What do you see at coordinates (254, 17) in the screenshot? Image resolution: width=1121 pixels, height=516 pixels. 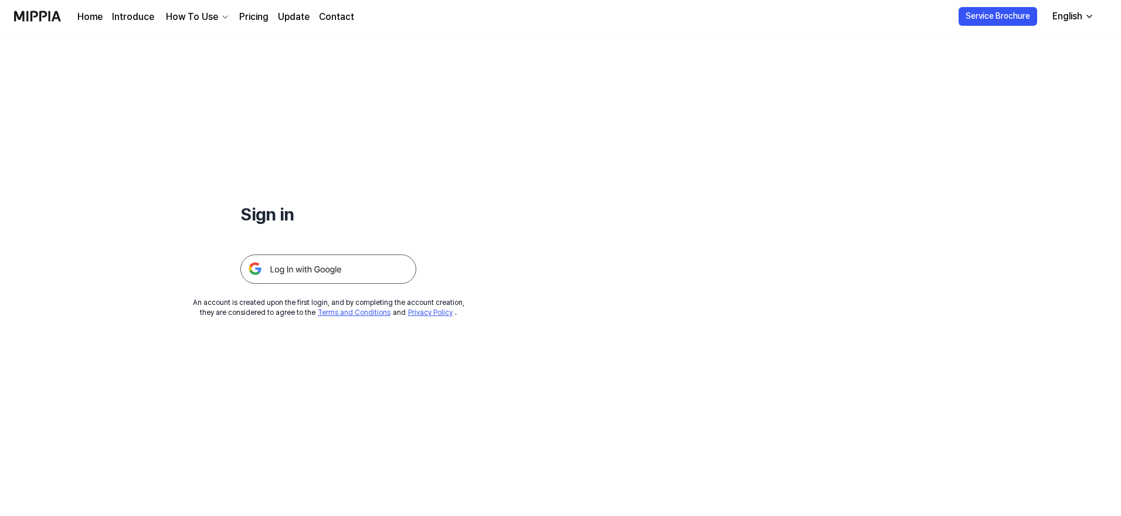 I see `a: Pricing` at bounding box center [254, 17].